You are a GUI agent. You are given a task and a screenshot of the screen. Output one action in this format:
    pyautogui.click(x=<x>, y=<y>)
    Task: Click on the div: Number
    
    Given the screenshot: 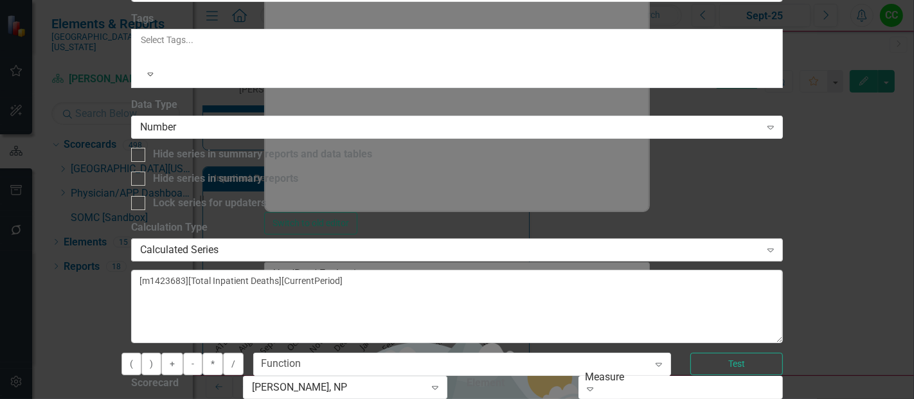 What is the action you would take?
    pyautogui.click(x=450, y=127)
    